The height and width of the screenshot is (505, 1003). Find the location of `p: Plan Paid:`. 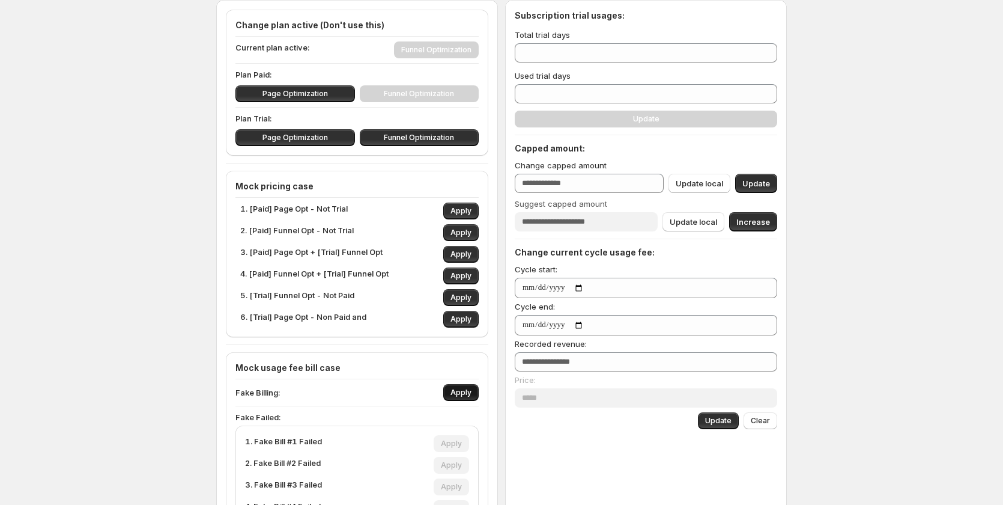

p: Plan Paid: is located at coordinates (357, 74).